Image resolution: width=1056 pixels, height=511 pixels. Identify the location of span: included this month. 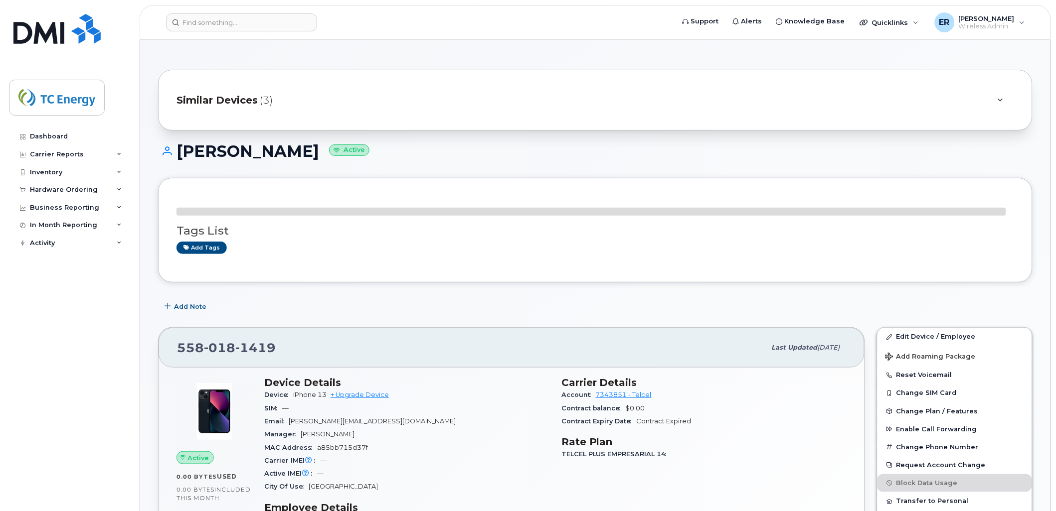
(213, 494).